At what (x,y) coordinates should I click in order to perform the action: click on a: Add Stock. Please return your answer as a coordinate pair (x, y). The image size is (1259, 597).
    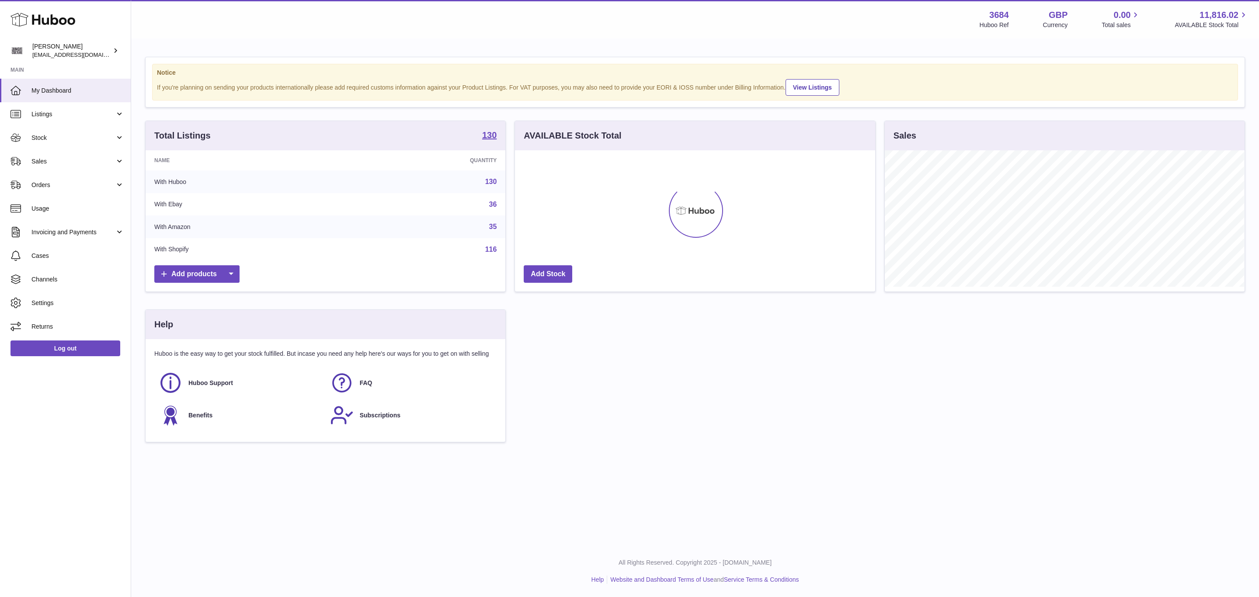
    Looking at the image, I should click on (548, 274).